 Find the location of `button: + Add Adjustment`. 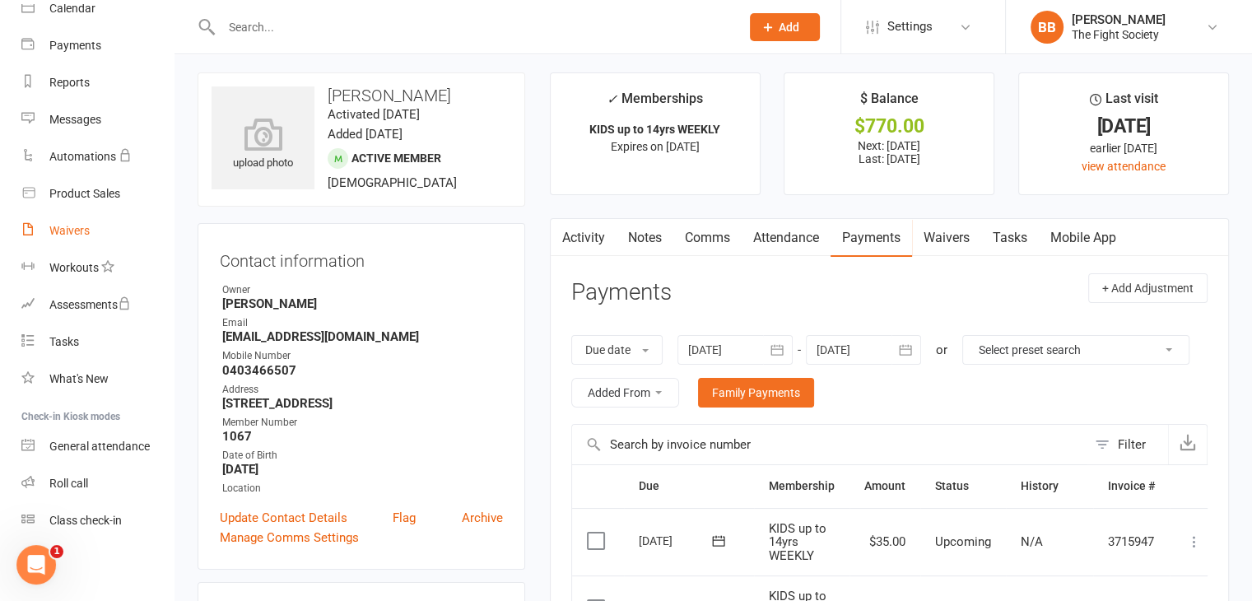

button: + Add Adjustment is located at coordinates (1148, 288).